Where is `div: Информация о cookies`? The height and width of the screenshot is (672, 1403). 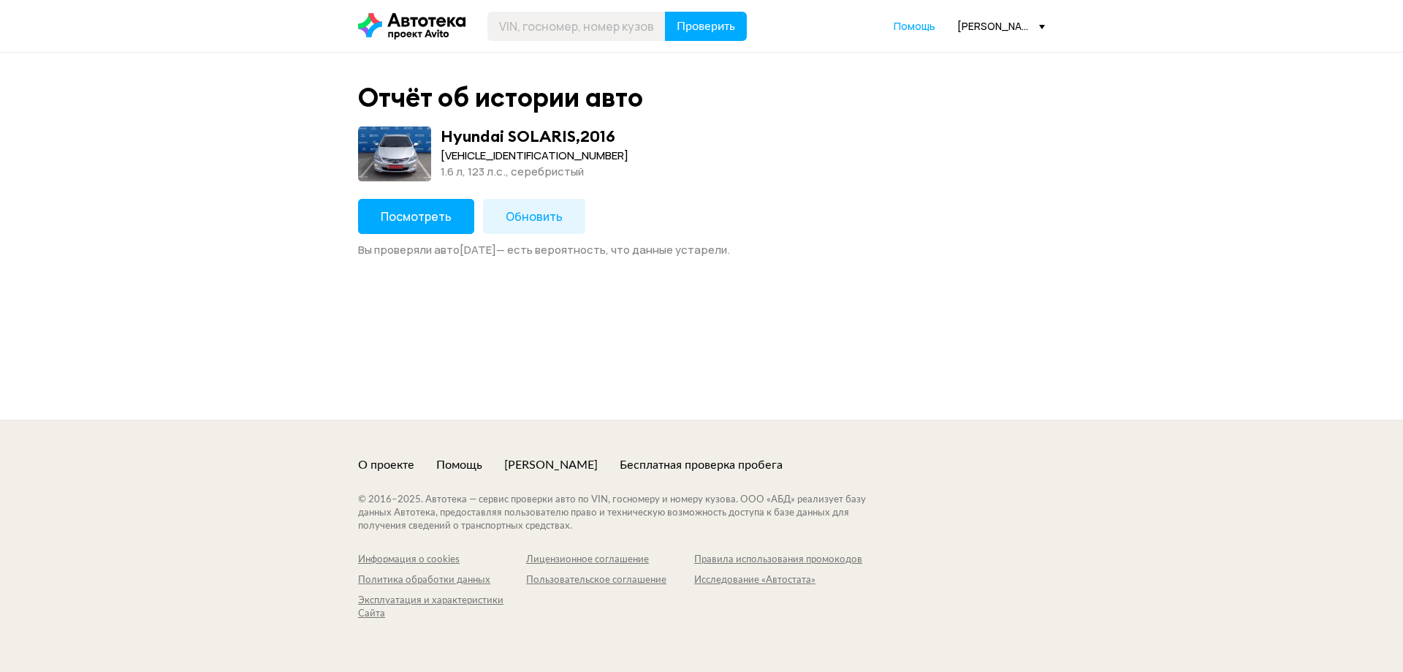
div: Информация о cookies is located at coordinates (442, 560).